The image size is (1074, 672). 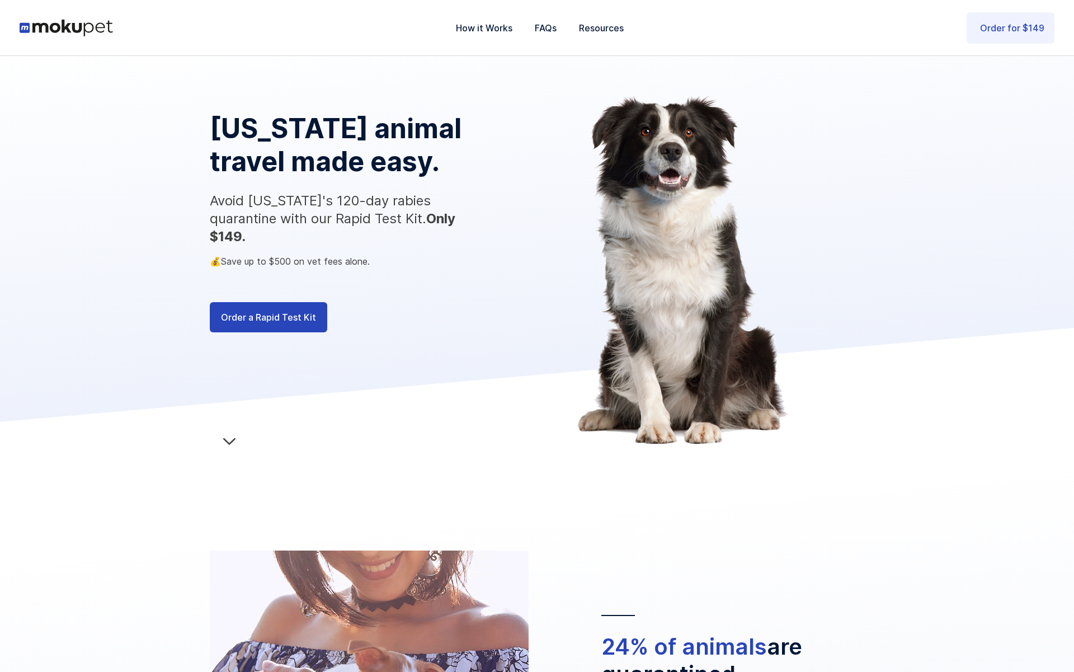 What do you see at coordinates (1012, 28) in the screenshot?
I see `div: Order for $149` at bounding box center [1012, 28].